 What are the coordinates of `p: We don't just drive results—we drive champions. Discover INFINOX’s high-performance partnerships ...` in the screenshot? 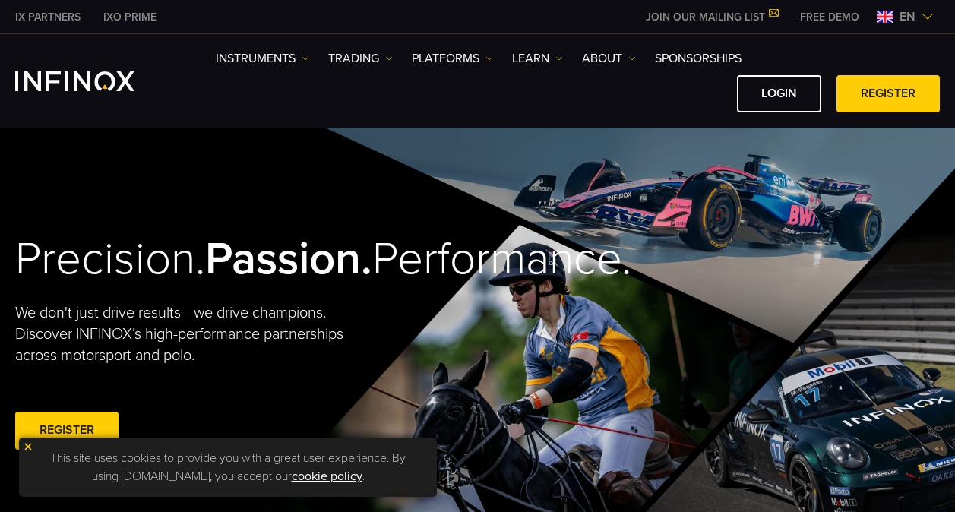 It's located at (181, 334).